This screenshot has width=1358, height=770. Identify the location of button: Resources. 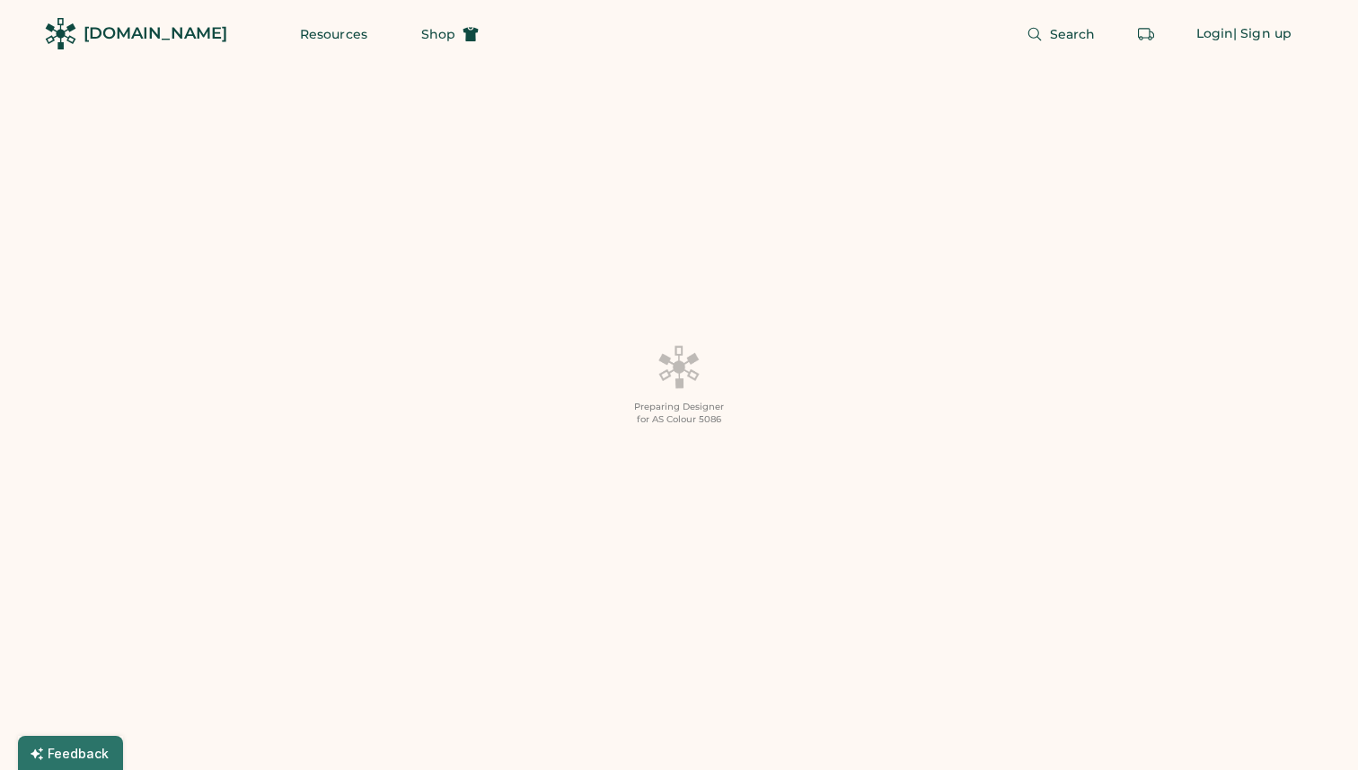
(333, 34).